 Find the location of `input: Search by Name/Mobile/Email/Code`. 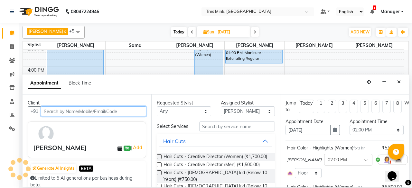

input: Search by Name/Mobile/Email/Code is located at coordinates (93, 111).